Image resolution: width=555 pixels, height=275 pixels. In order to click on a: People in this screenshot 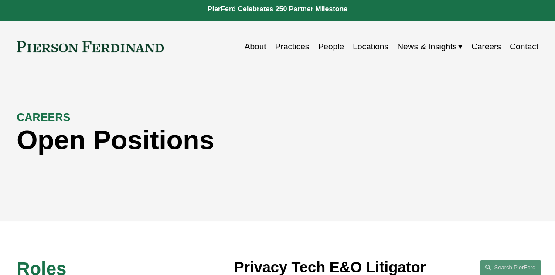, I will do `click(331, 47)`.